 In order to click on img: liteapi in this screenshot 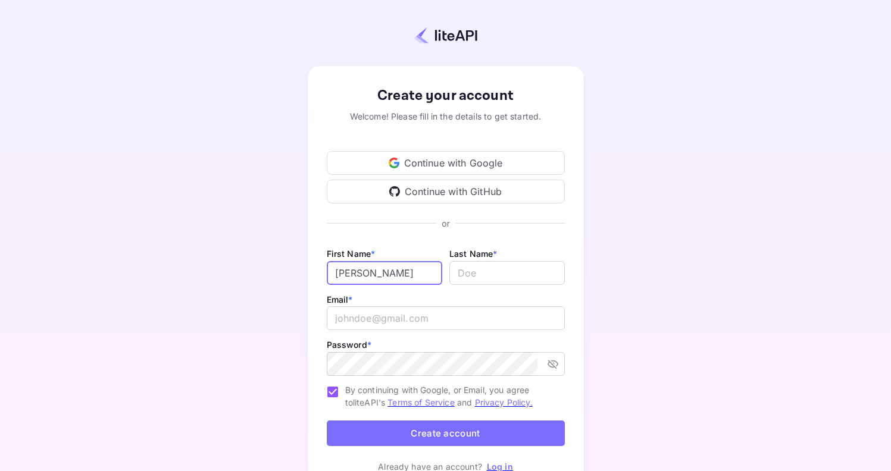, I will do `click(446, 35)`.